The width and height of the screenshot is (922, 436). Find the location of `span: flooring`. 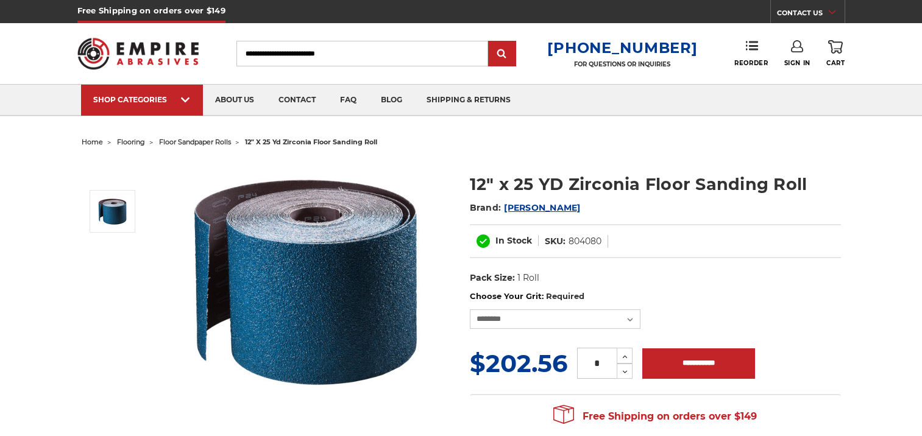

span: flooring is located at coordinates (131, 142).